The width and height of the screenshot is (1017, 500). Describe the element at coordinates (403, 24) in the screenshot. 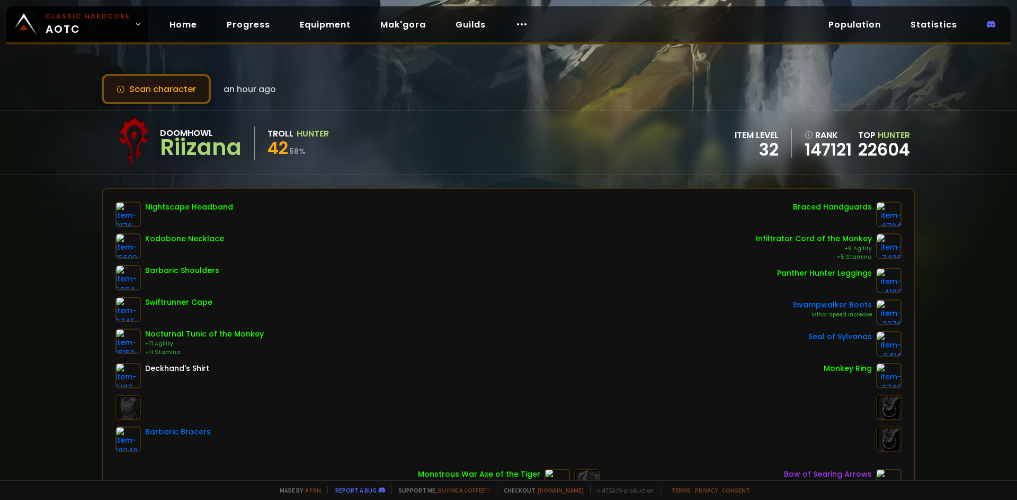

I see `a: Mak'gora` at that location.